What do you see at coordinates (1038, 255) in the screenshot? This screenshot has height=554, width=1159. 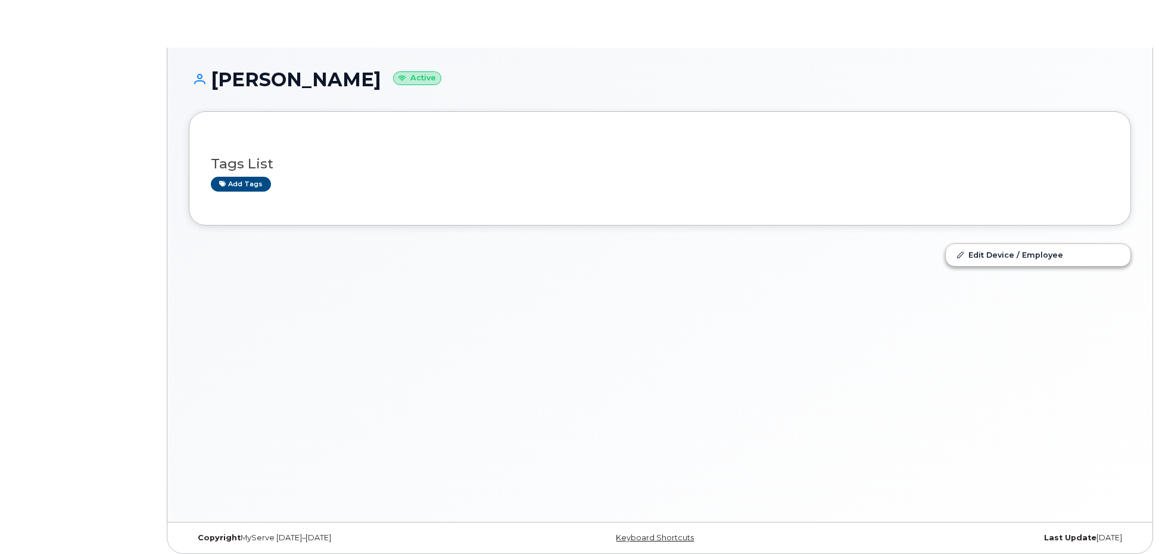 I see `a: Edit Device / Employee` at bounding box center [1038, 255].